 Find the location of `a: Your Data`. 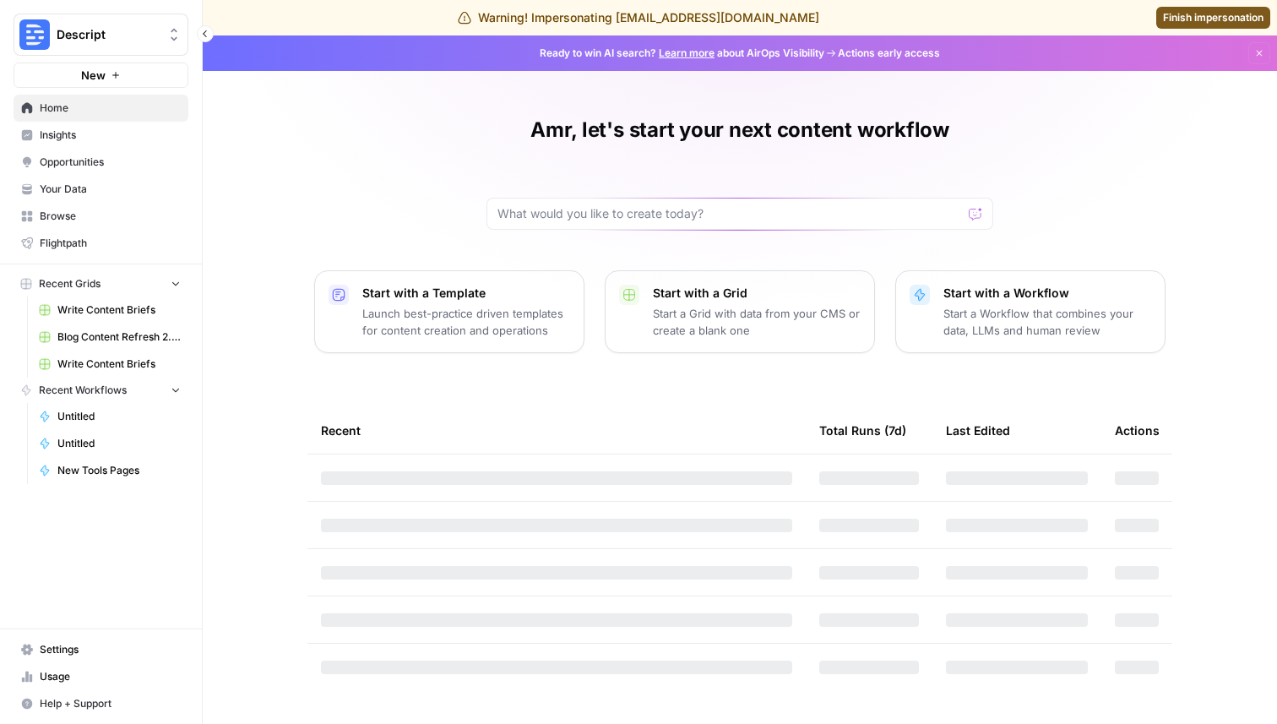

a: Your Data is located at coordinates (101, 189).